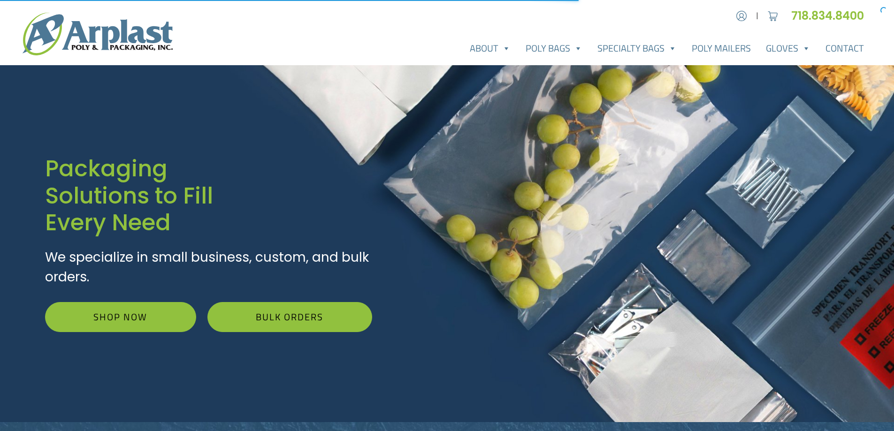 This screenshot has width=894, height=431. What do you see at coordinates (121, 317) in the screenshot?
I see `a: Shop Now` at bounding box center [121, 317].